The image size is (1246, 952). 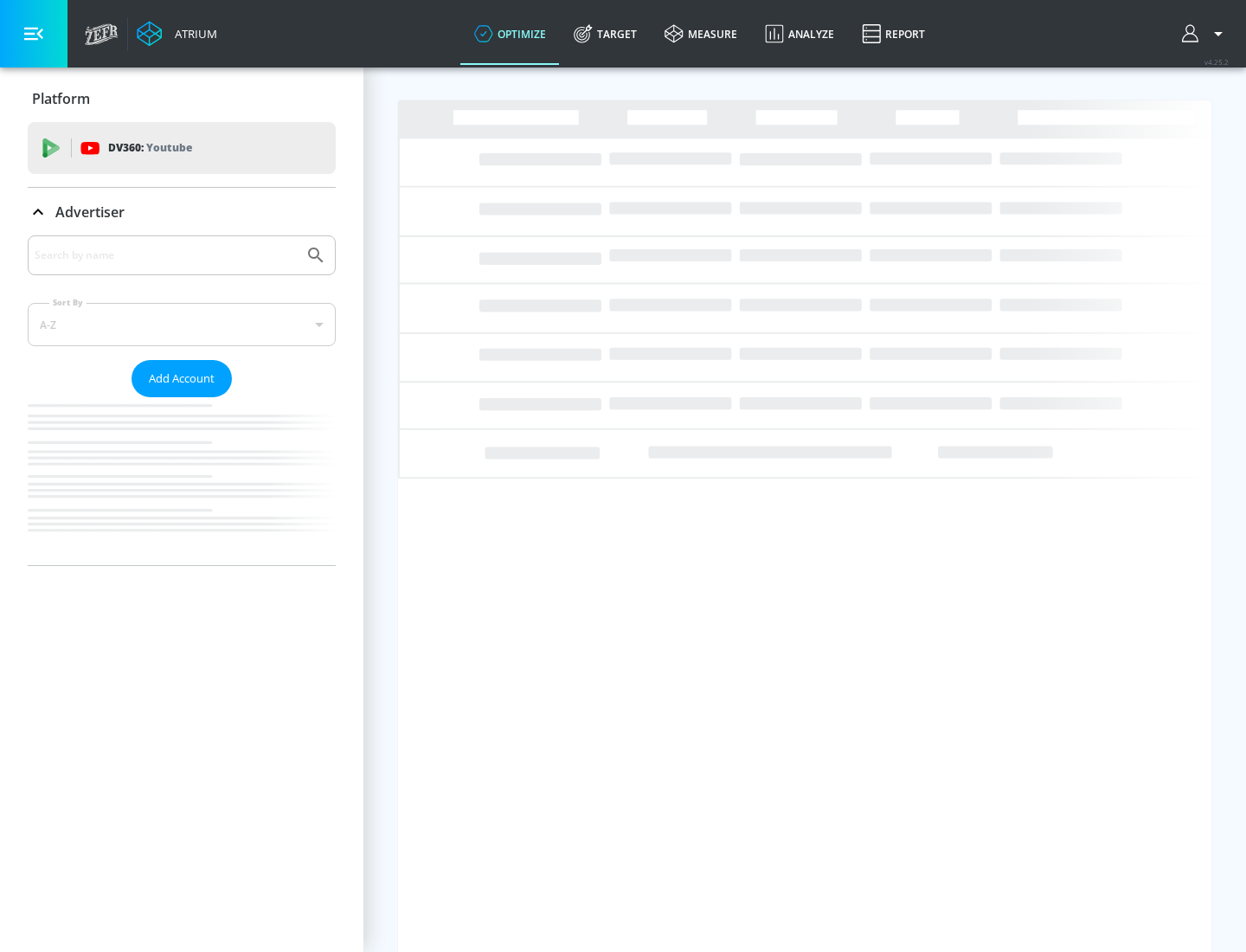 What do you see at coordinates (60, 99) in the screenshot?
I see `p: Platform` at bounding box center [60, 99].